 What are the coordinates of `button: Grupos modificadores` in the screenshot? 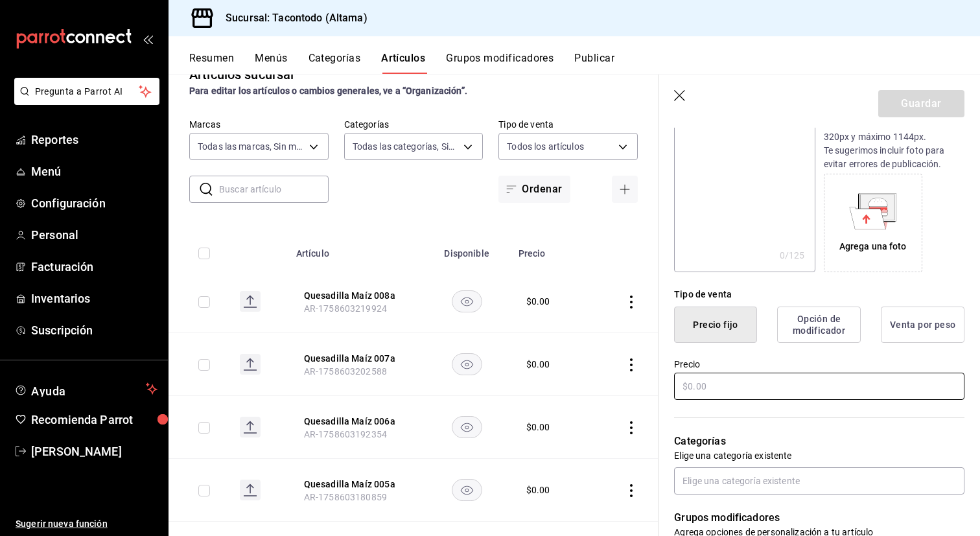 It's located at (500, 63).